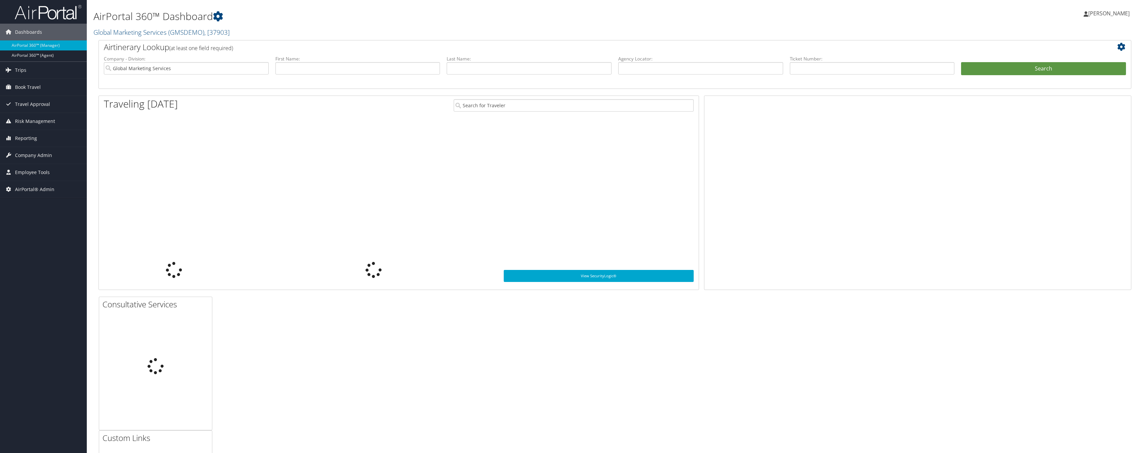 The image size is (1143, 453). I want to click on span: Dashboards, so click(28, 32).